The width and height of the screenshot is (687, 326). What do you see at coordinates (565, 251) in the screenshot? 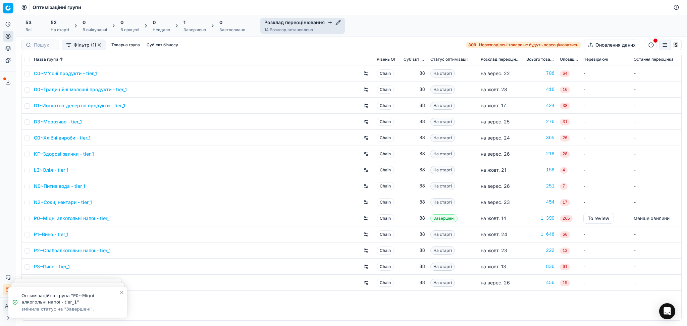
I see `span: 13` at bounding box center [565, 251].